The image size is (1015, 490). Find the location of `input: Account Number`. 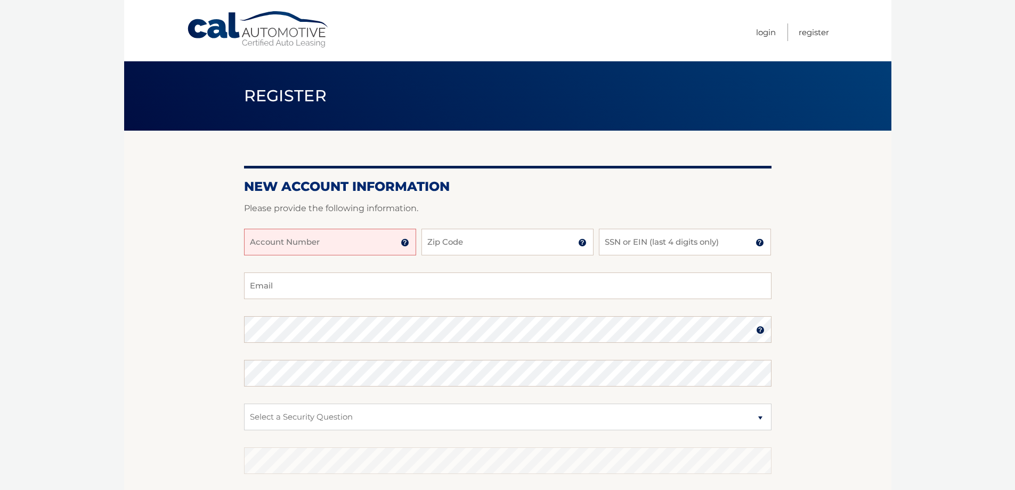

input: Account Number is located at coordinates (330, 242).